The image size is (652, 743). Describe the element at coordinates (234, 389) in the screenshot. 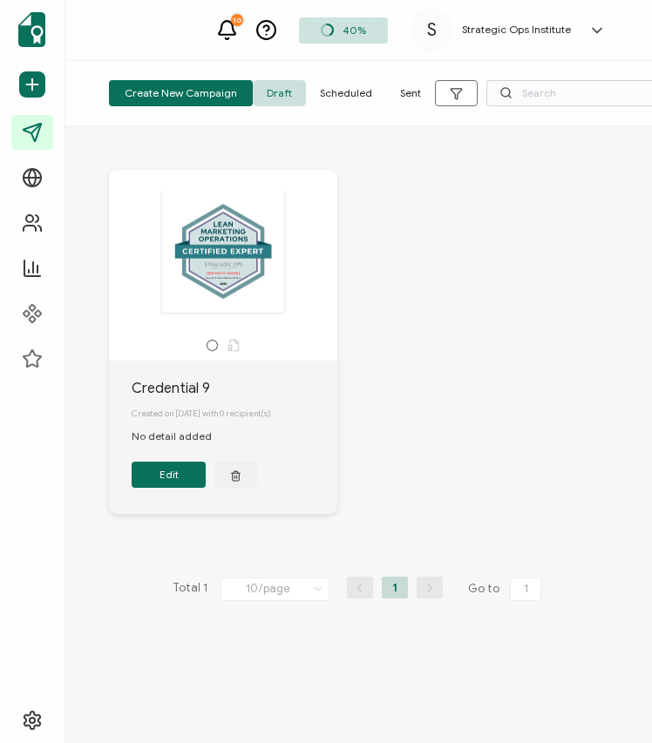

I see `div: Credential 9` at that location.